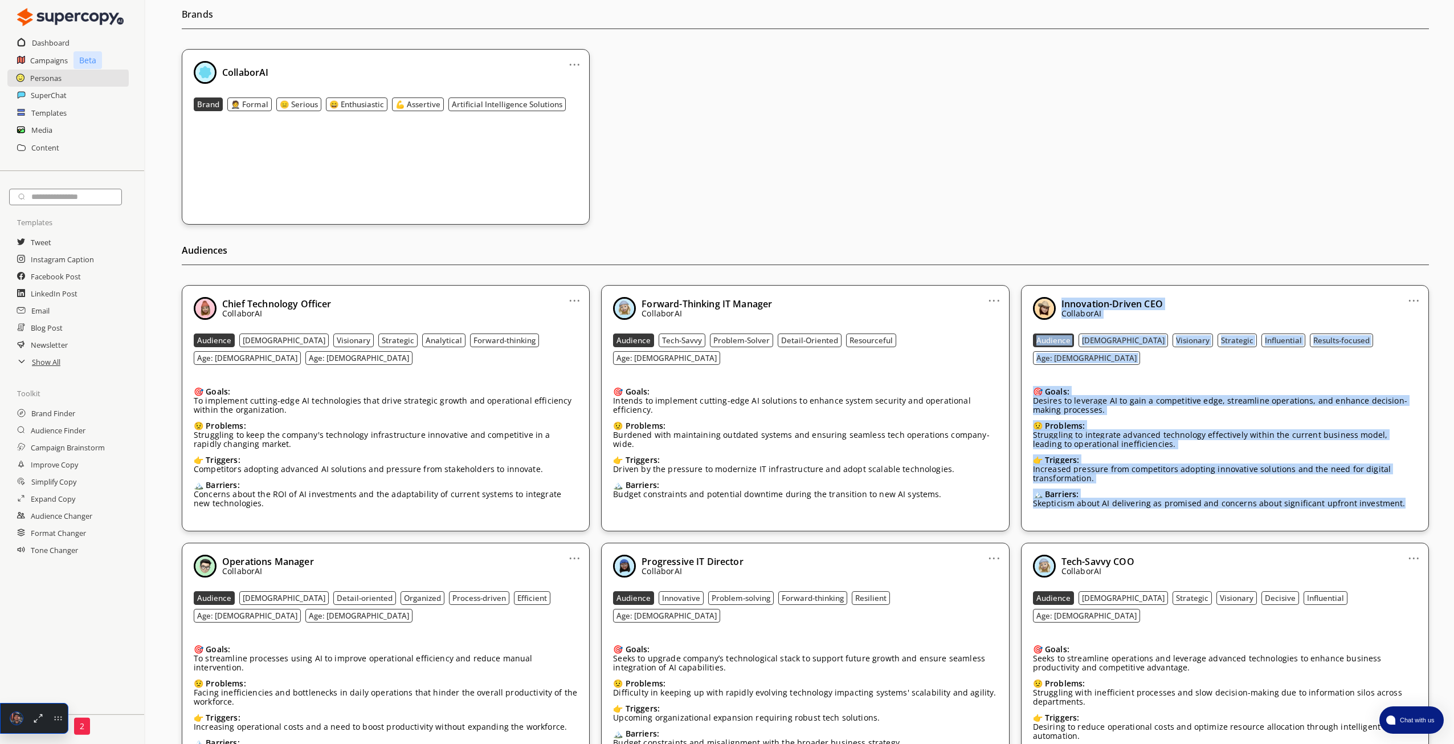 The image size is (1454, 744). Describe the element at coordinates (871, 340) in the screenshot. I see `button: Resourceful` at that location.